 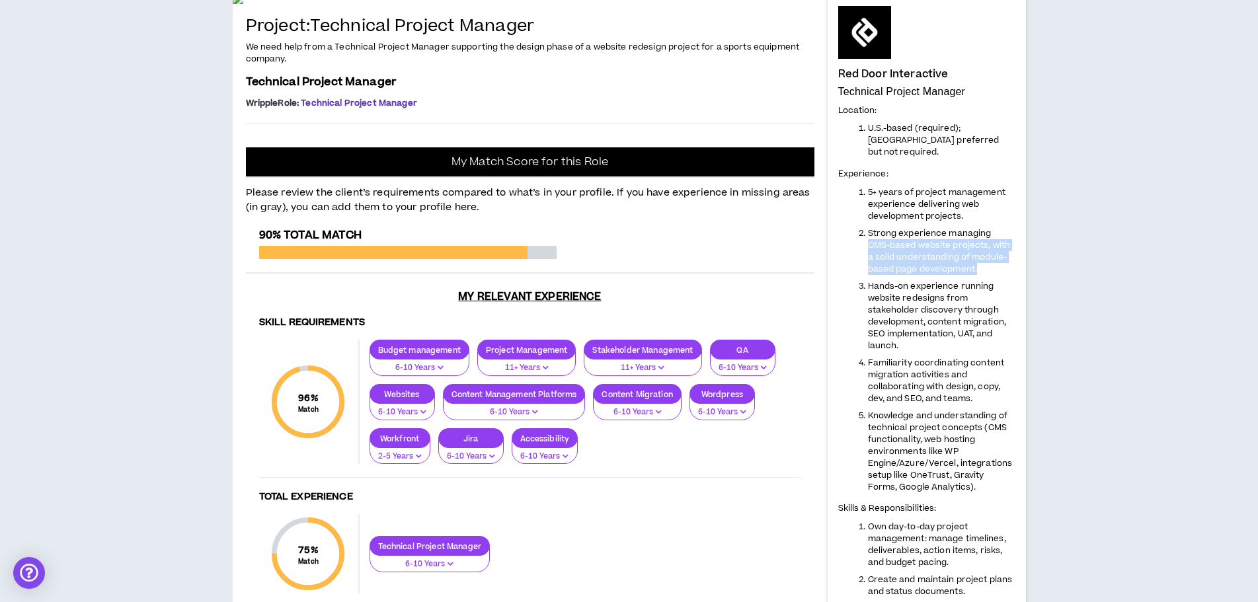 What do you see at coordinates (400, 457) in the screenshot?
I see `p: 2-5 Years` at bounding box center [400, 457].